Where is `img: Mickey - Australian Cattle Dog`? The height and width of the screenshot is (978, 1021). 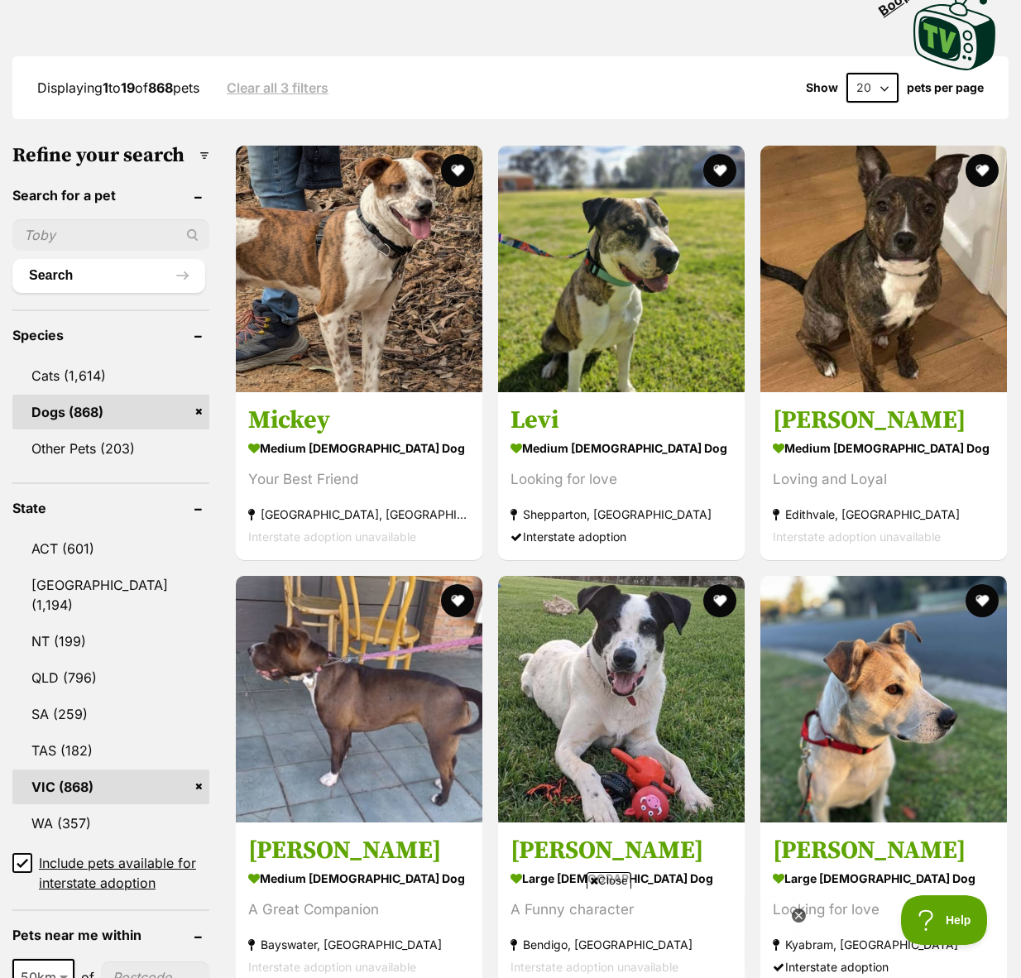 img: Mickey - Australian Cattle Dog is located at coordinates (359, 269).